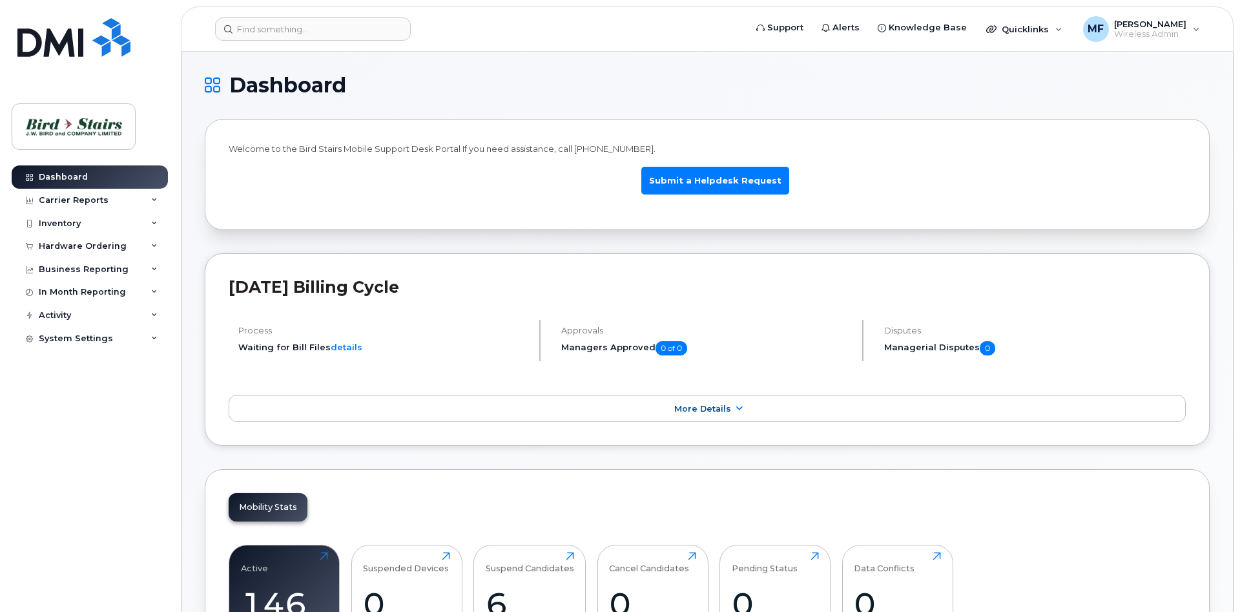 This screenshot has height=612, width=1240. What do you see at coordinates (765, 562) in the screenshot?
I see `div: Pending Status` at bounding box center [765, 562].